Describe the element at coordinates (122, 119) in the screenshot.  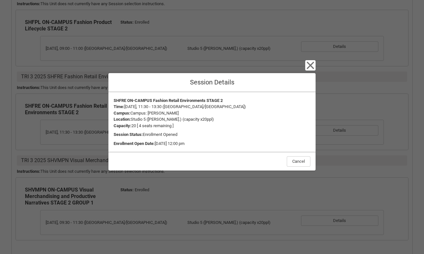
I see `strong: Location :` at that location.